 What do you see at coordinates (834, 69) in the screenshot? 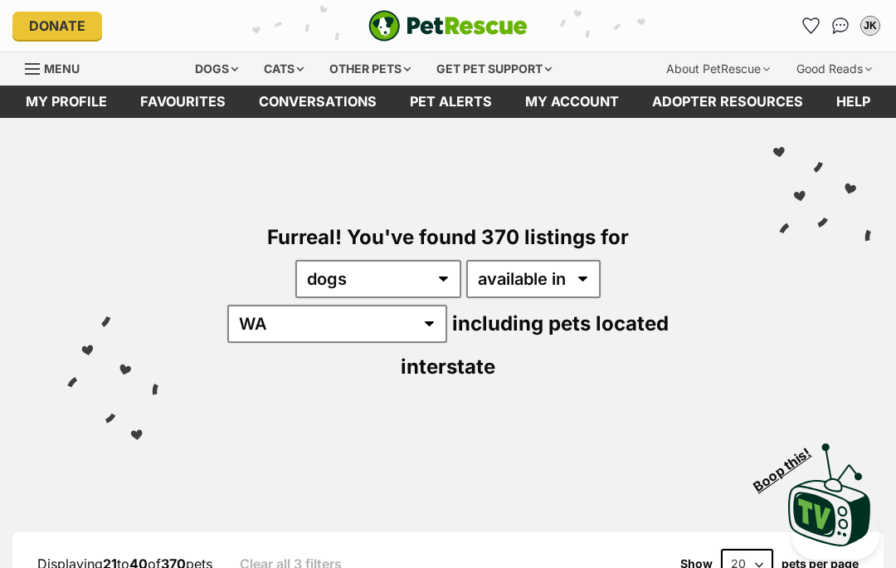
I see `div: Good Reads` at bounding box center [834, 69].